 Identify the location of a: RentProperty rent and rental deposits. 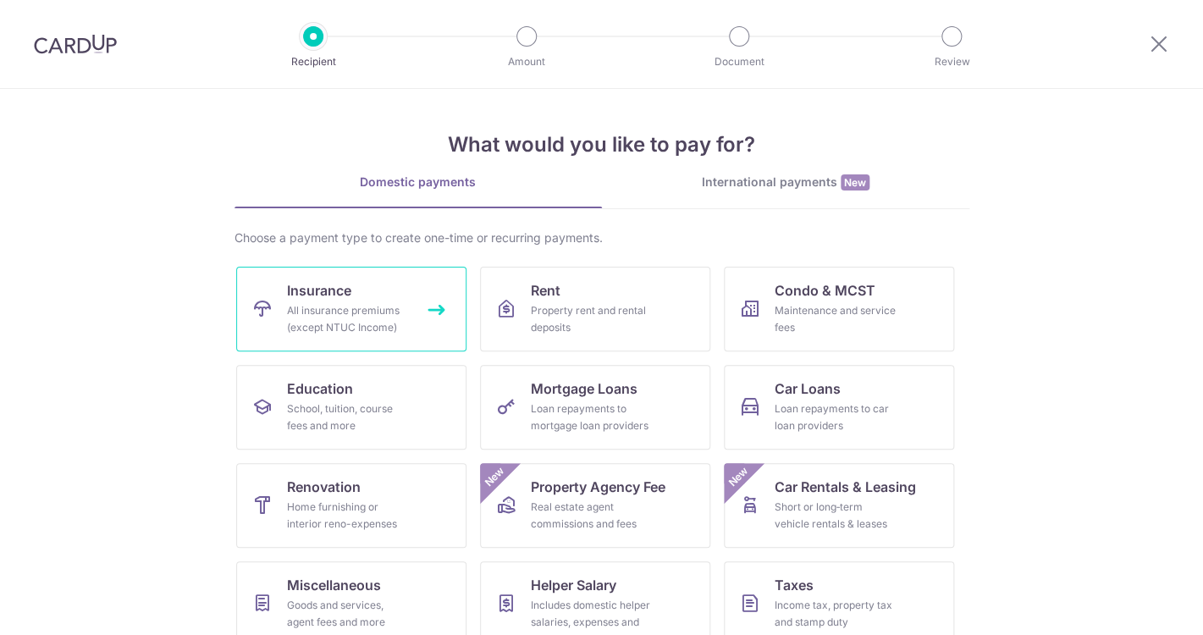
(595, 309).